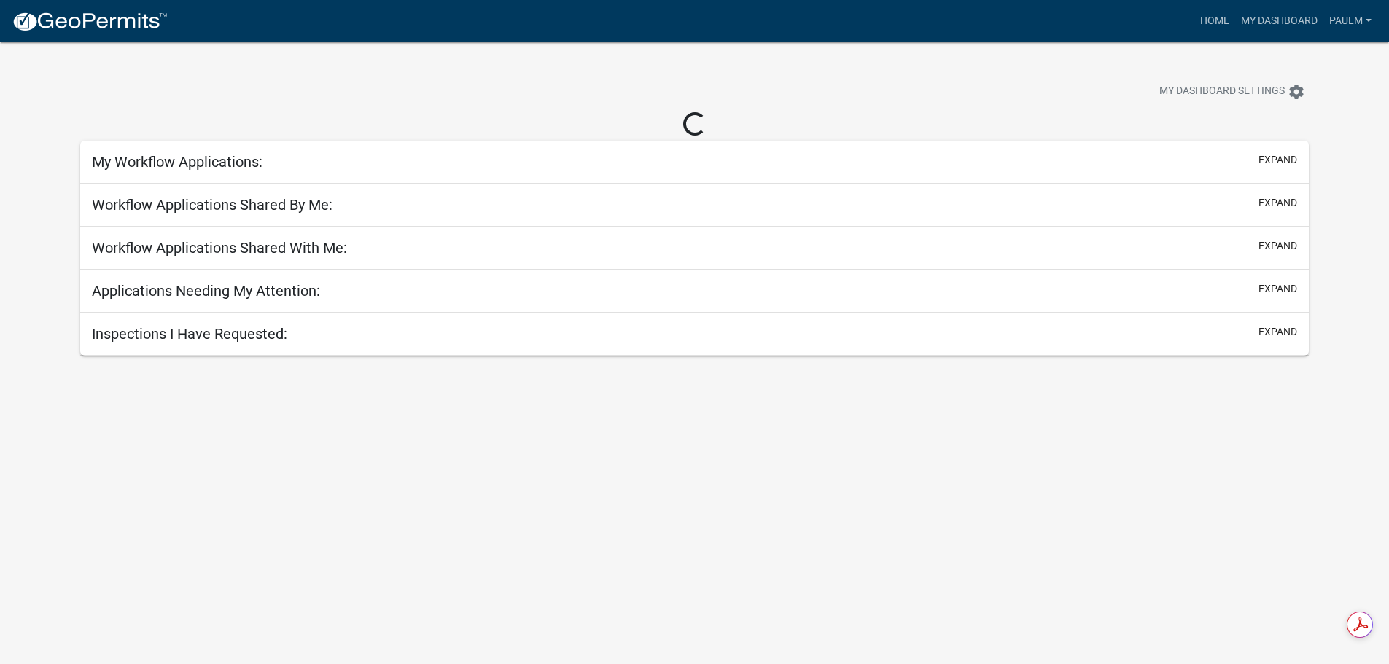  I want to click on button: My Dashboard Settingssettings, so click(1233, 91).